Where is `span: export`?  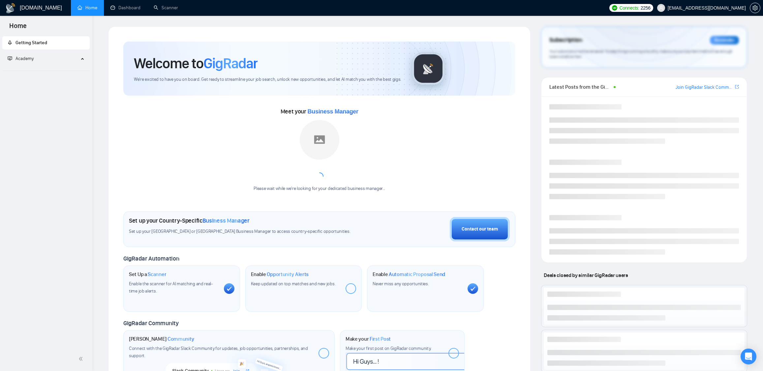
span: export is located at coordinates (737, 87).